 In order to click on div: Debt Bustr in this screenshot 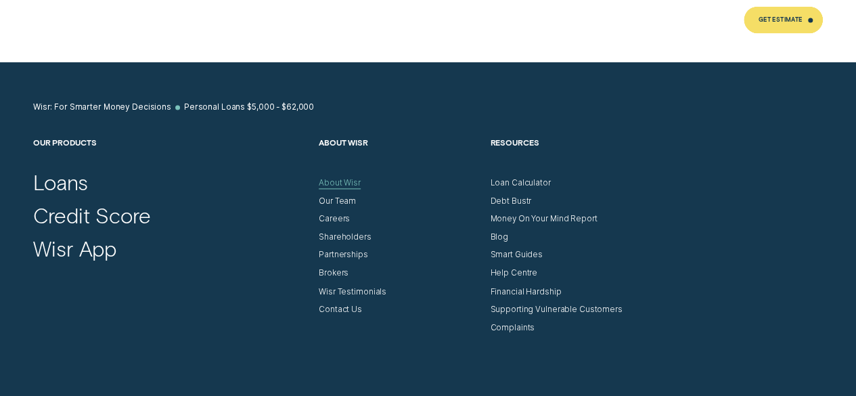, I will do `click(510, 201)`.